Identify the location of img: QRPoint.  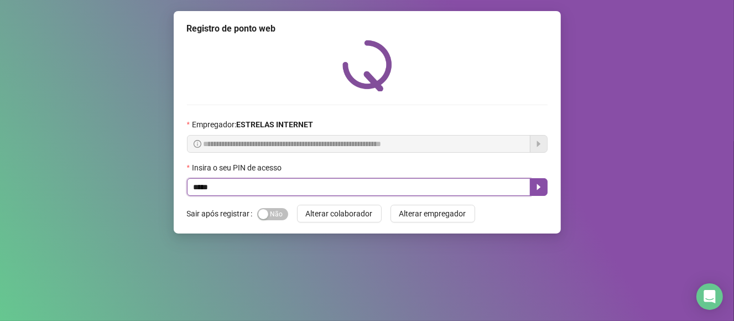
(367, 65).